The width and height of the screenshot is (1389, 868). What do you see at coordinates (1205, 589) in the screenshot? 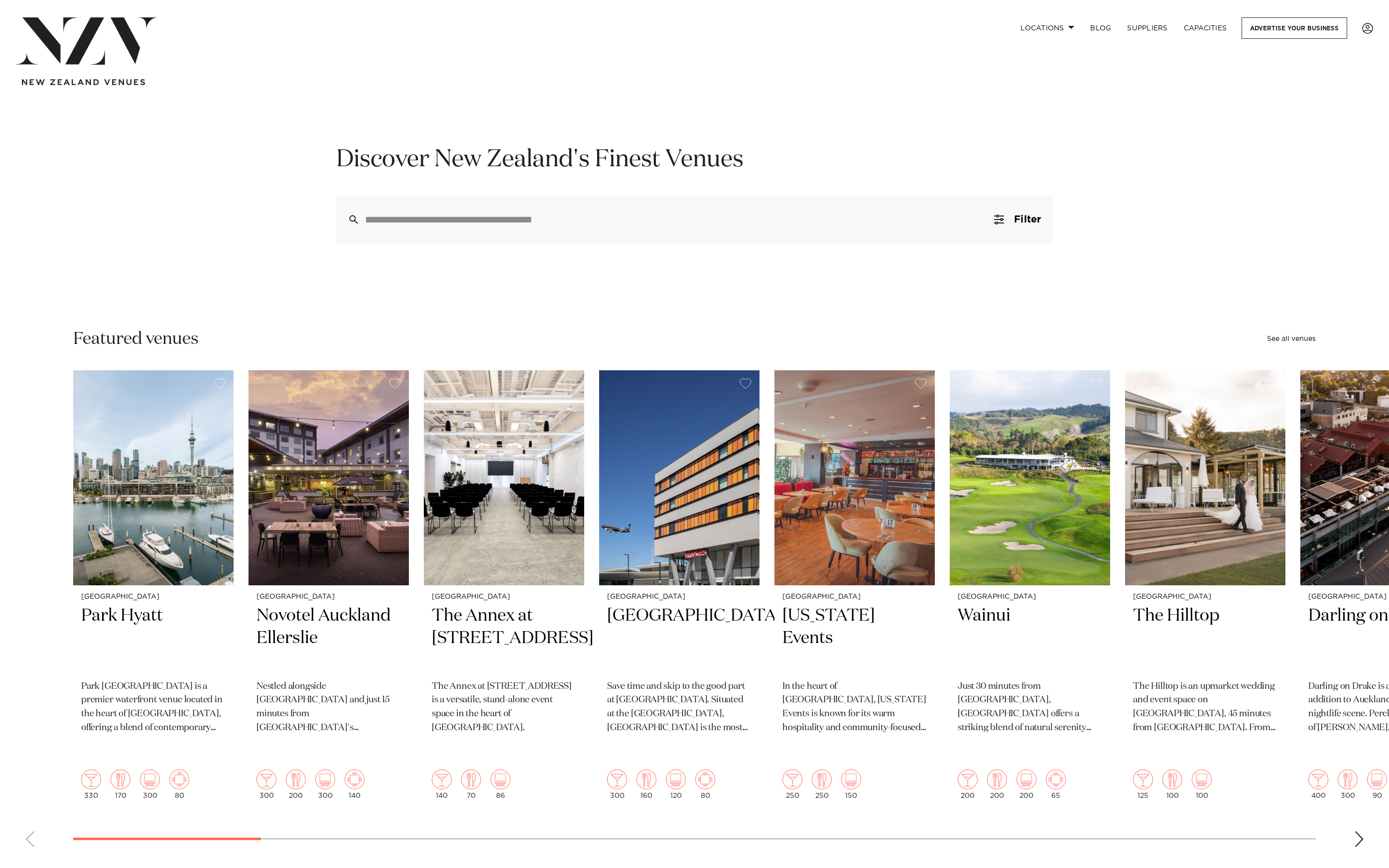
I see `swiper-slide: 7 / 47` at bounding box center [1205, 589].